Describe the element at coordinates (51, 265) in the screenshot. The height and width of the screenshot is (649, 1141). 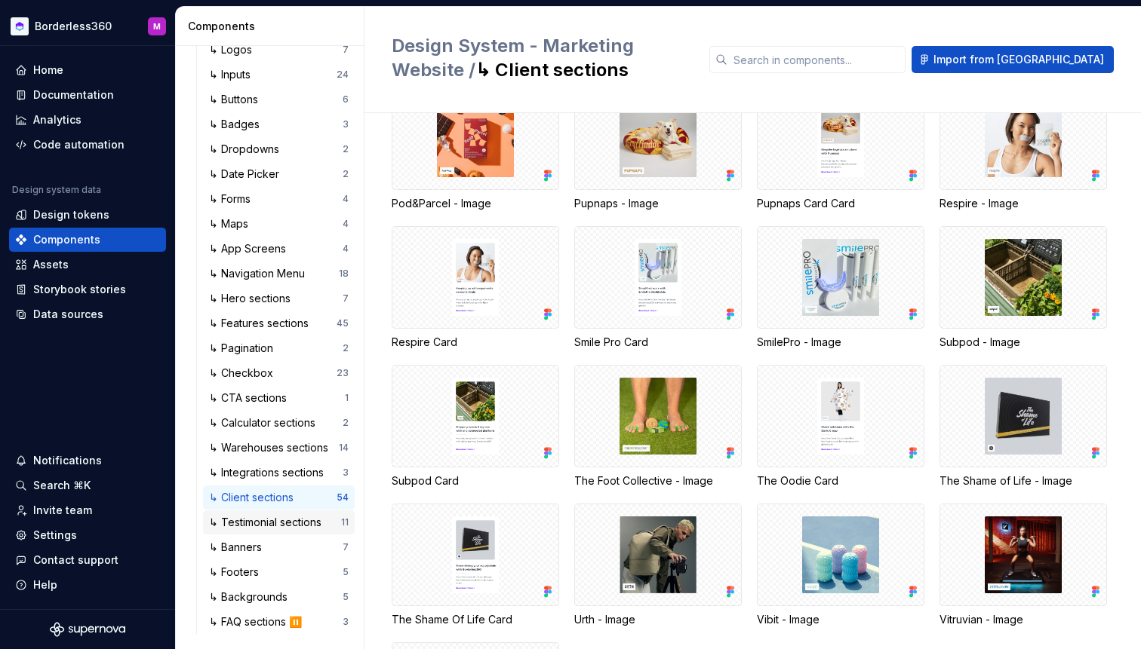
I see `div: Assets` at that location.